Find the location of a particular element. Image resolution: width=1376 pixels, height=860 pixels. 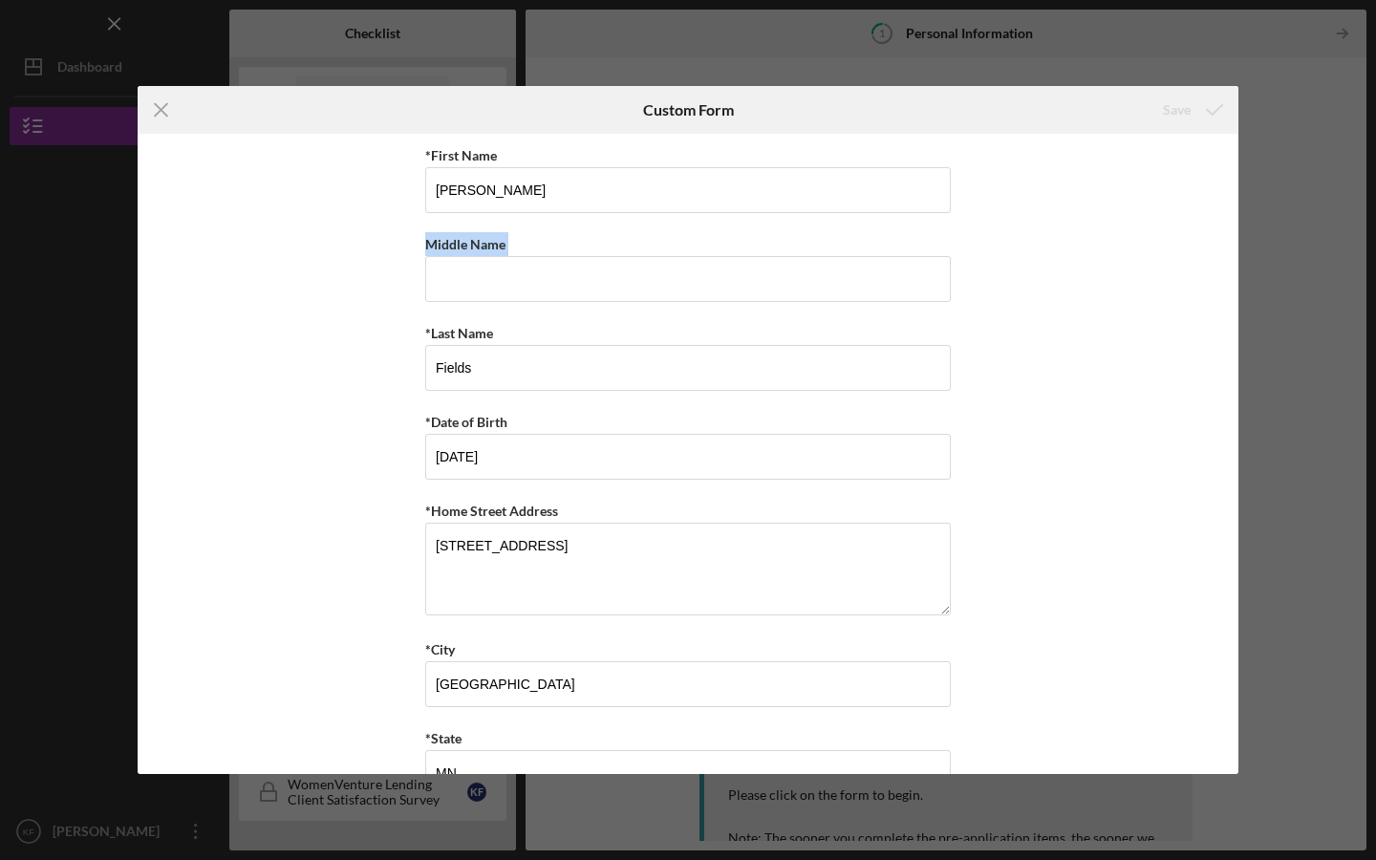

button: Save is located at coordinates (1191, 110).